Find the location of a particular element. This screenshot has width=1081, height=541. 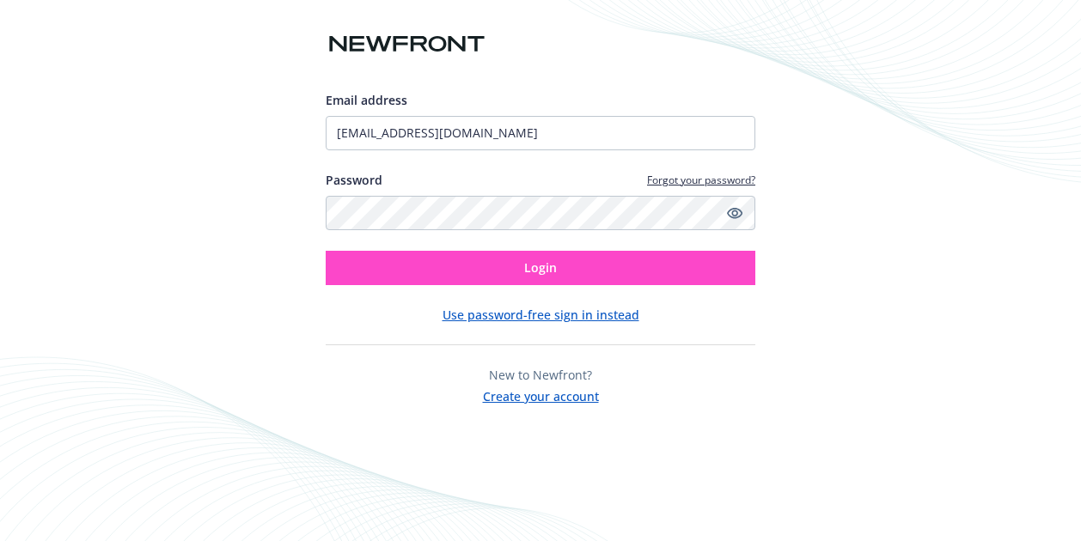

span: Email address is located at coordinates (366, 100).